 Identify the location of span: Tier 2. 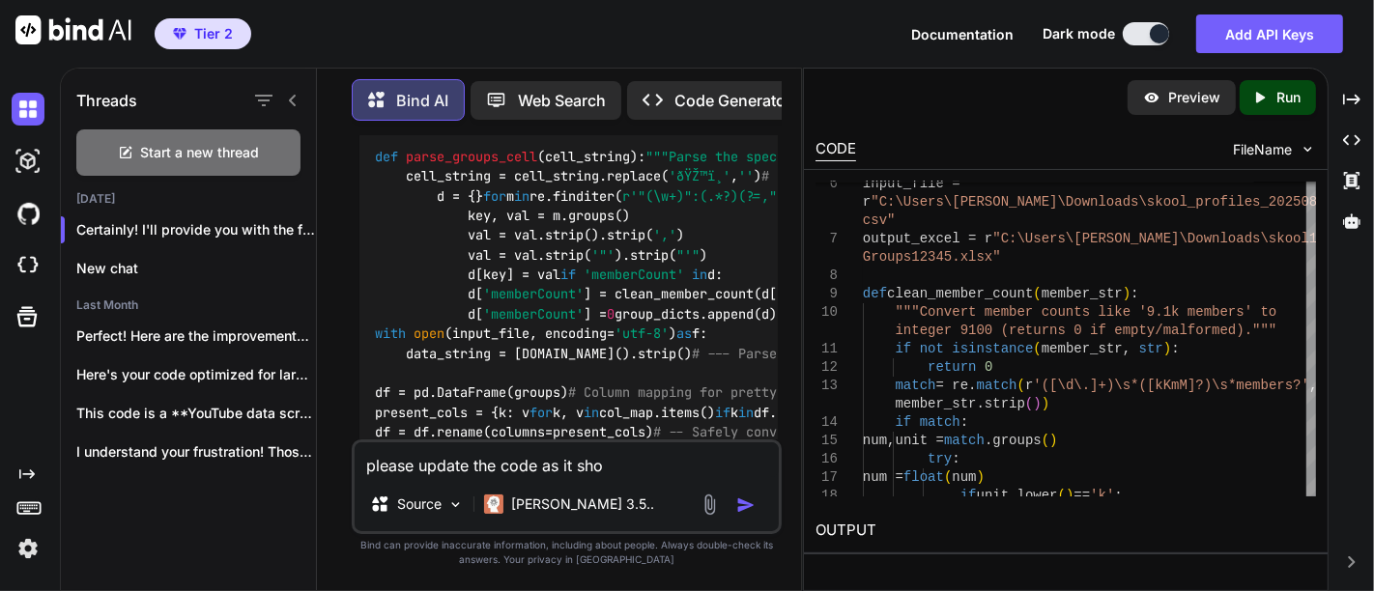
(214, 34).